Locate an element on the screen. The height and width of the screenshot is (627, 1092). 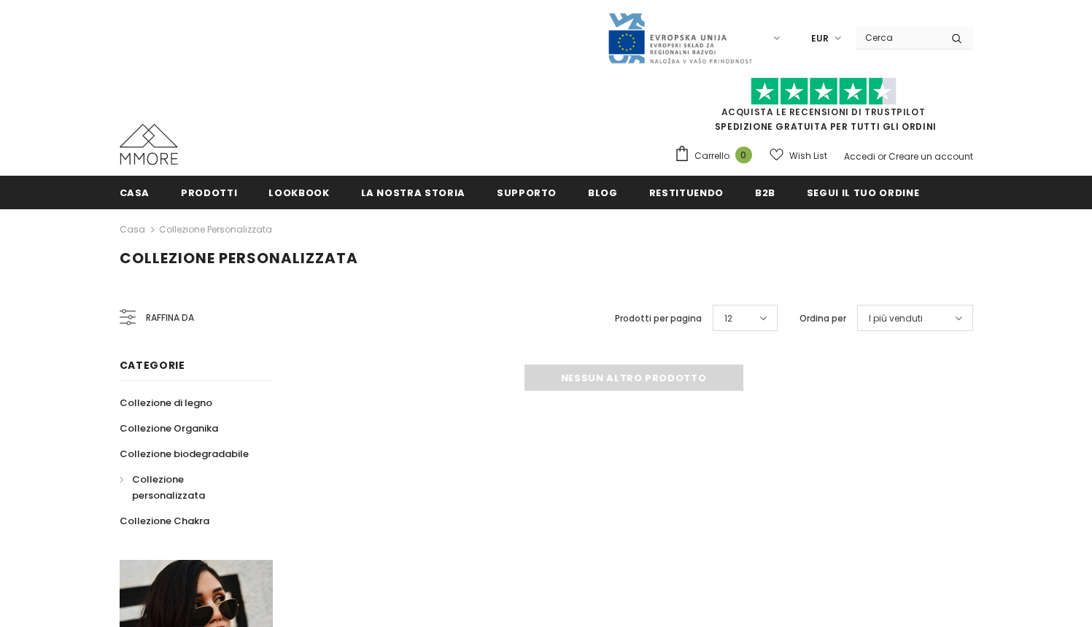
span: Segui il tuo ordine is located at coordinates (863, 193).